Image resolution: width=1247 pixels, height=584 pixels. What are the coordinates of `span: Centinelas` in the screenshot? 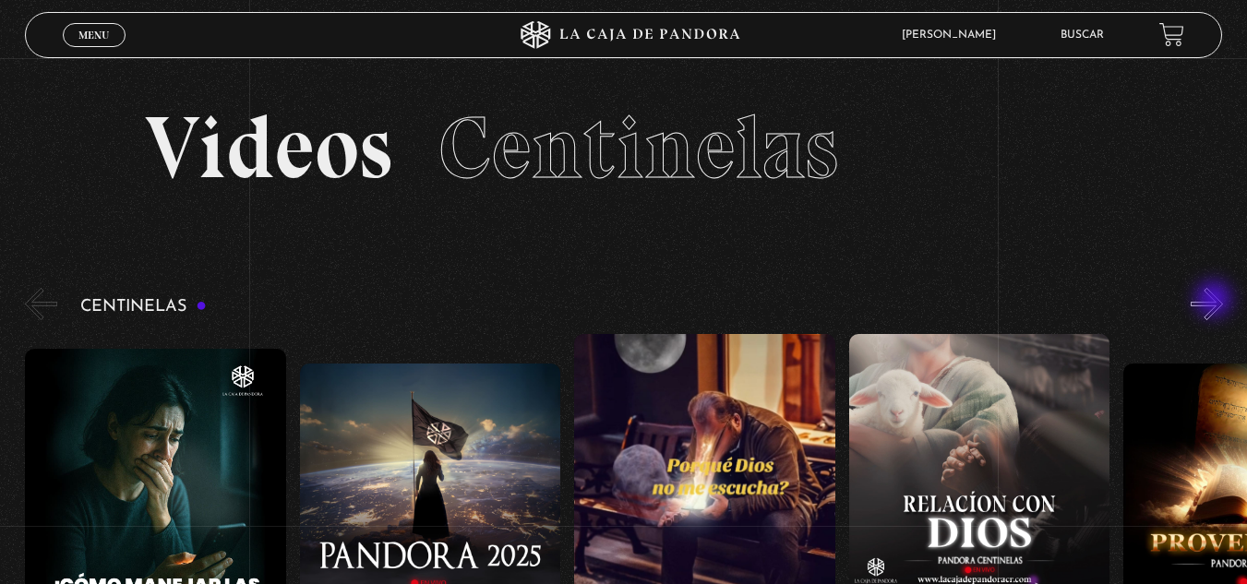 It's located at (638, 148).